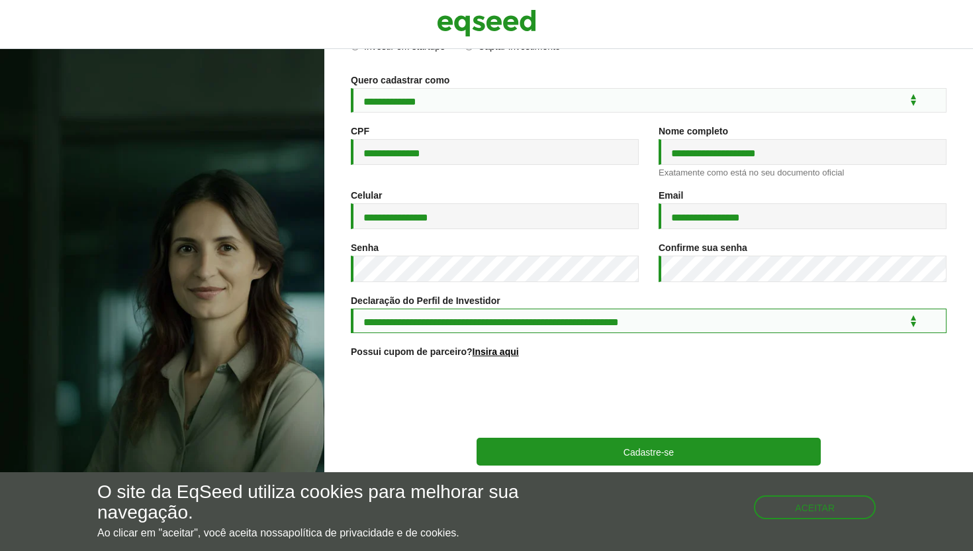 This screenshot has width=973, height=551. Describe the element at coordinates (703, 248) in the screenshot. I see `label: Confirme sua senha` at that location.